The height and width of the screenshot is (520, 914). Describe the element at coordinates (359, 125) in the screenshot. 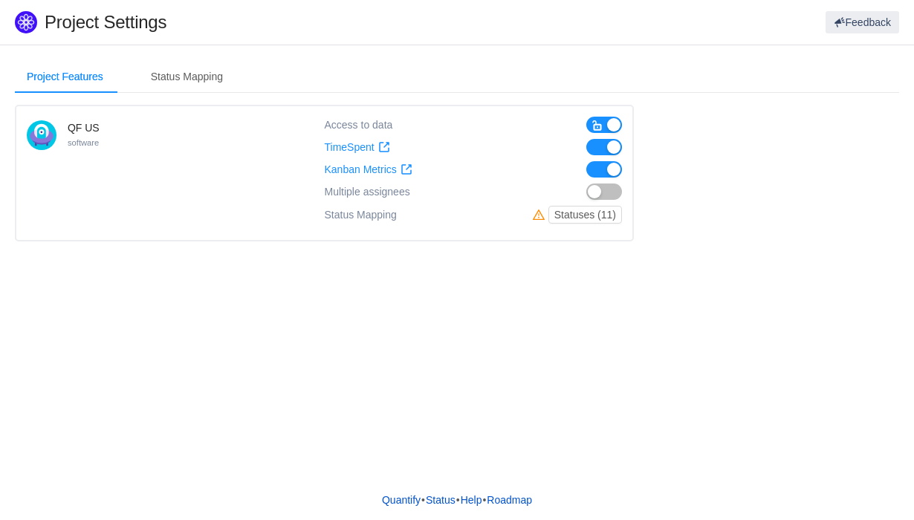

I see `div: Access to data` at that location.